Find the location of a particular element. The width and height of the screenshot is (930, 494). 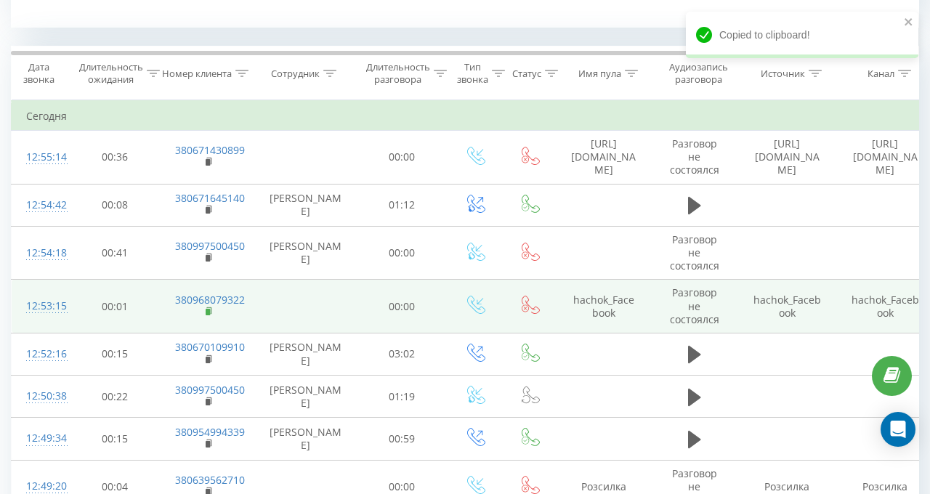

td: 00:36 is located at coordinates (115, 158).